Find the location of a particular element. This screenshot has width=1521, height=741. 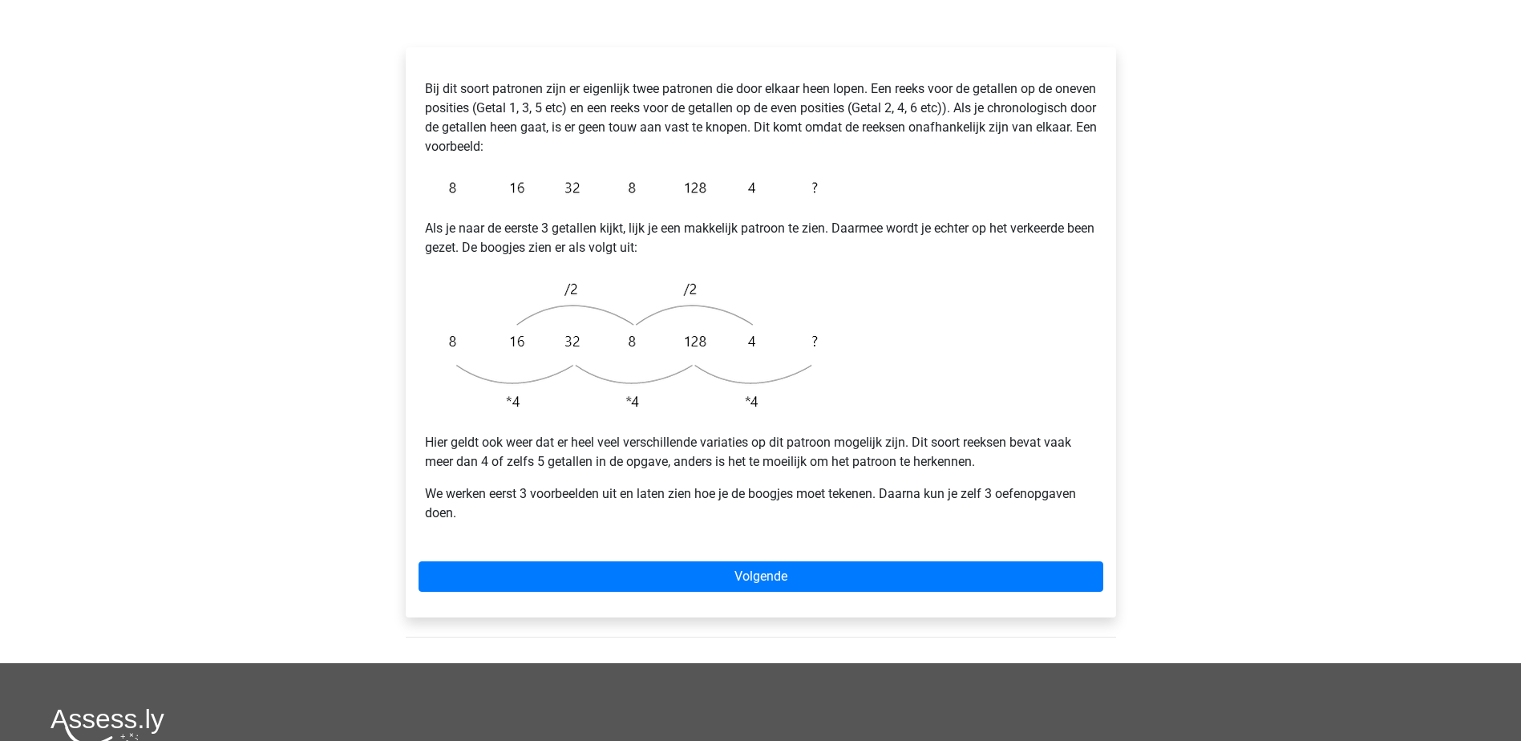

p: Bij dit soort patronen zijn er eigenlijk twee patronen die door elkaar heen lopen. Een reeks voor... is located at coordinates (761, 118).